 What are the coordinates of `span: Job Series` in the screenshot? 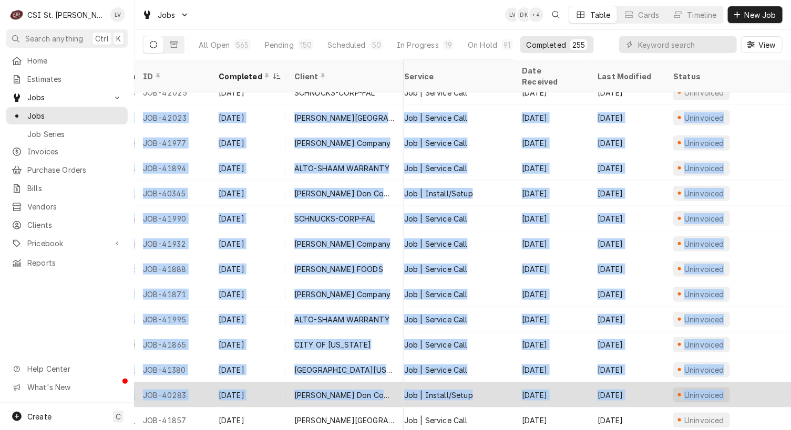 It's located at (75, 134).